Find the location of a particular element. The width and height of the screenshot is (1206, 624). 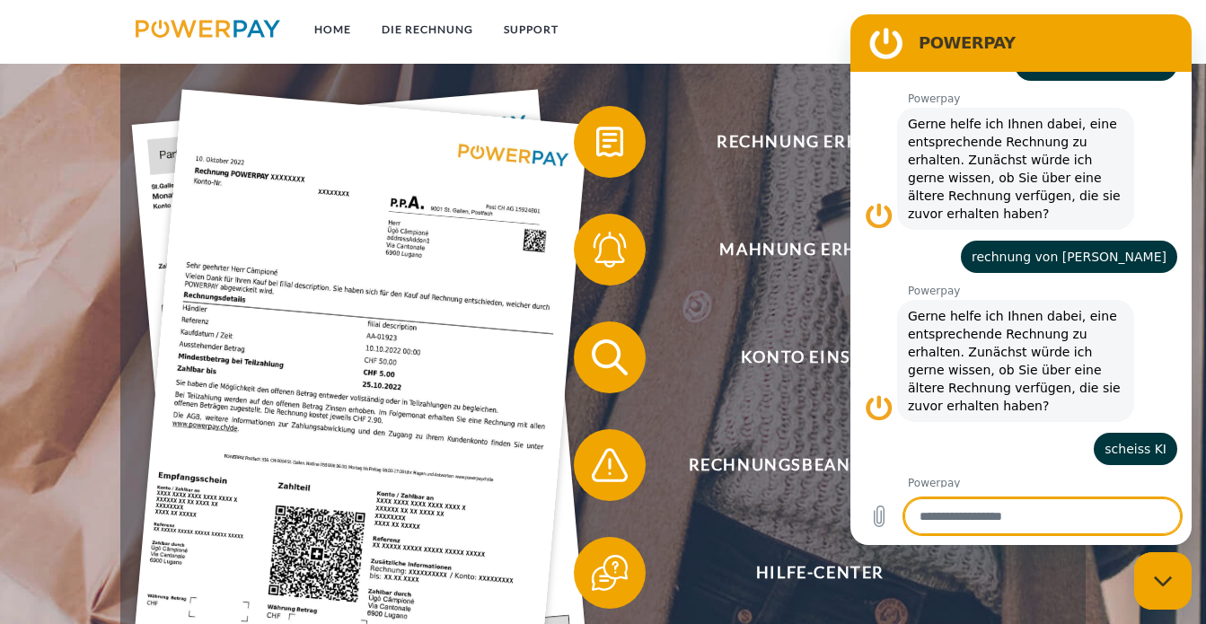

a: agb is located at coordinates (1006, 30).